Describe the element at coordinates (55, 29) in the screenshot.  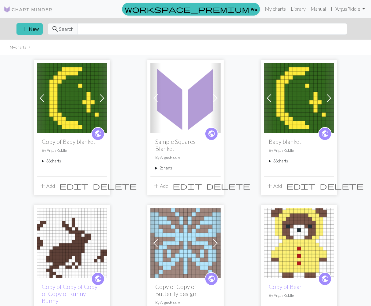
I see `span: search` at that location.